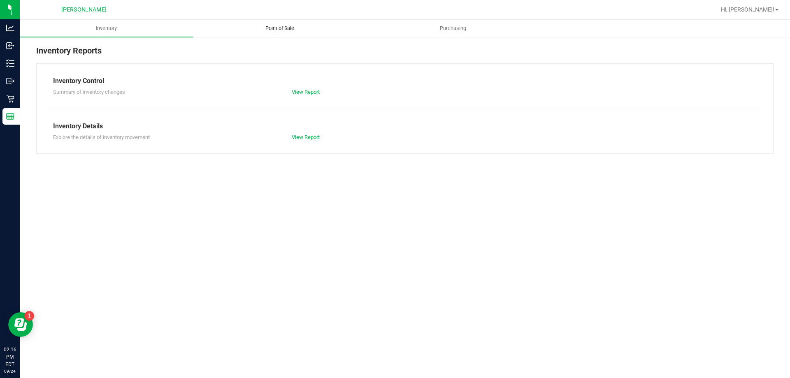  What do you see at coordinates (280, 28) in the screenshot?
I see `span: Point of Sale` at bounding box center [280, 28].